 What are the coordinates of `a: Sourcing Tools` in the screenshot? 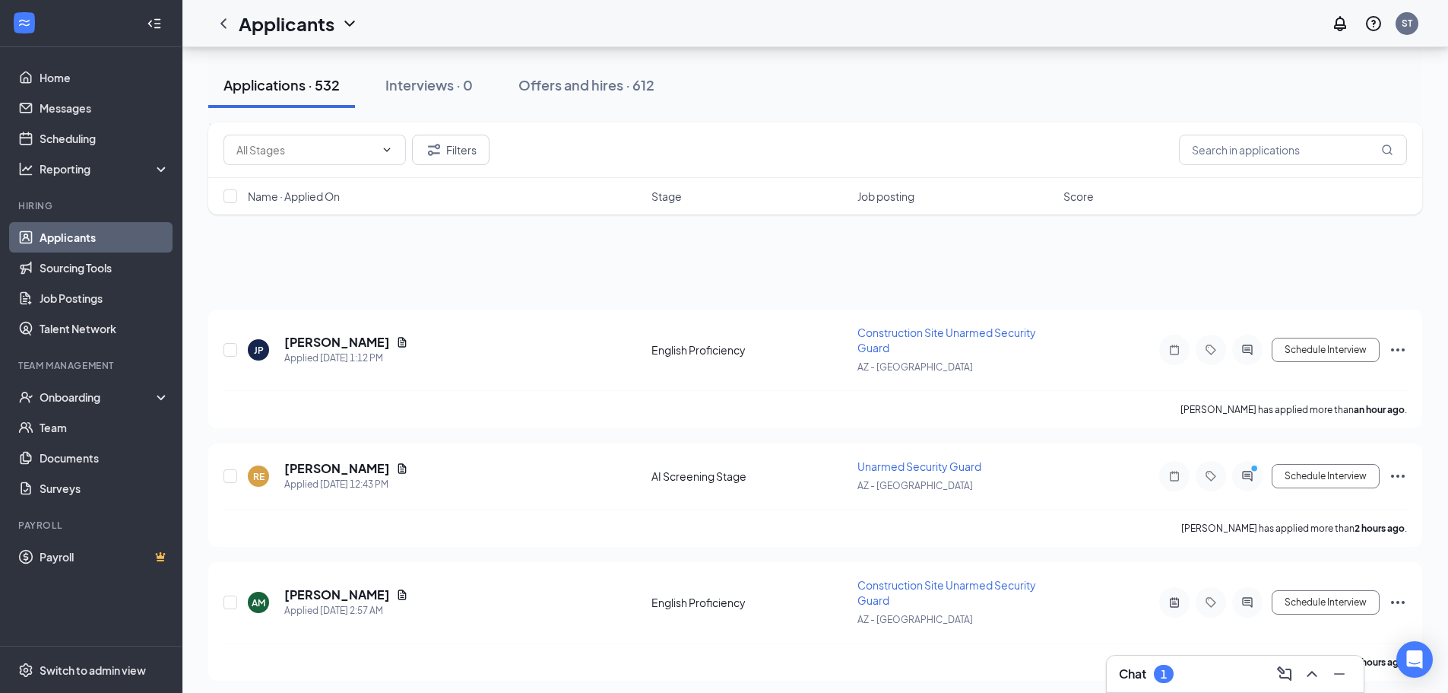 It's located at (104, 268).